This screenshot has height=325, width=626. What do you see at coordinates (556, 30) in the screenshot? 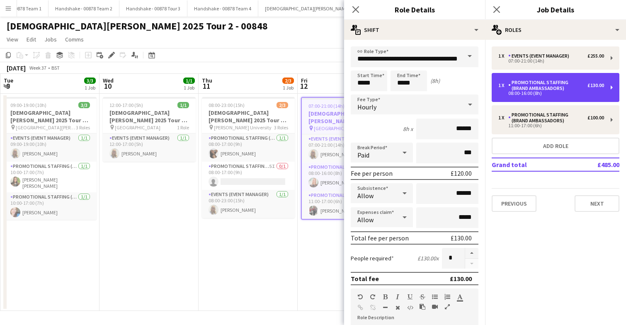
I see `div: Roles` at bounding box center [556, 30].